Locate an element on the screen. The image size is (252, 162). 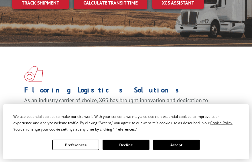
img: xgs-icon-total-supply-chain-intelligence-red is located at coordinates (34, 74).